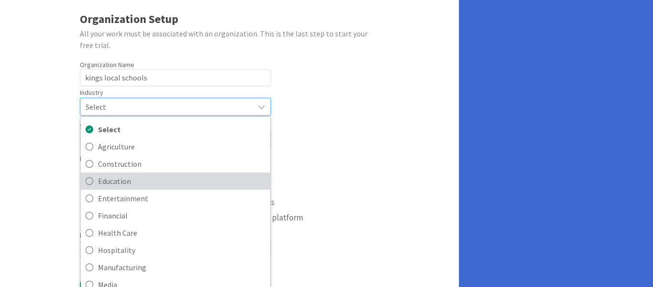  Describe the element at coordinates (107, 65) in the screenshot. I see `label: Organization Name` at that location.